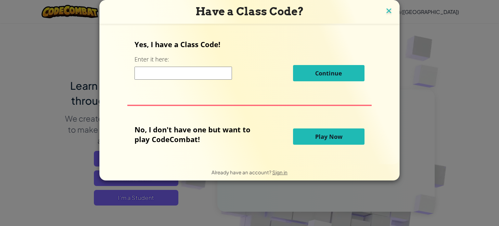 This screenshot has height=226, width=499. Describe the element at coordinates (329, 73) in the screenshot. I see `span: Continue` at that location.